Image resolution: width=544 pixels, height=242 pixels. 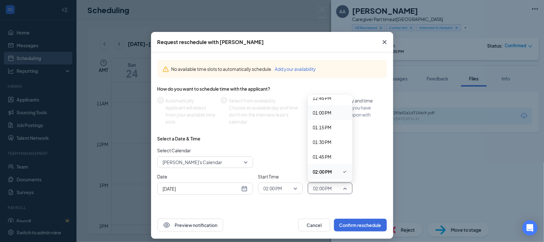 I want to click on button: Close, so click(x=385, y=42).